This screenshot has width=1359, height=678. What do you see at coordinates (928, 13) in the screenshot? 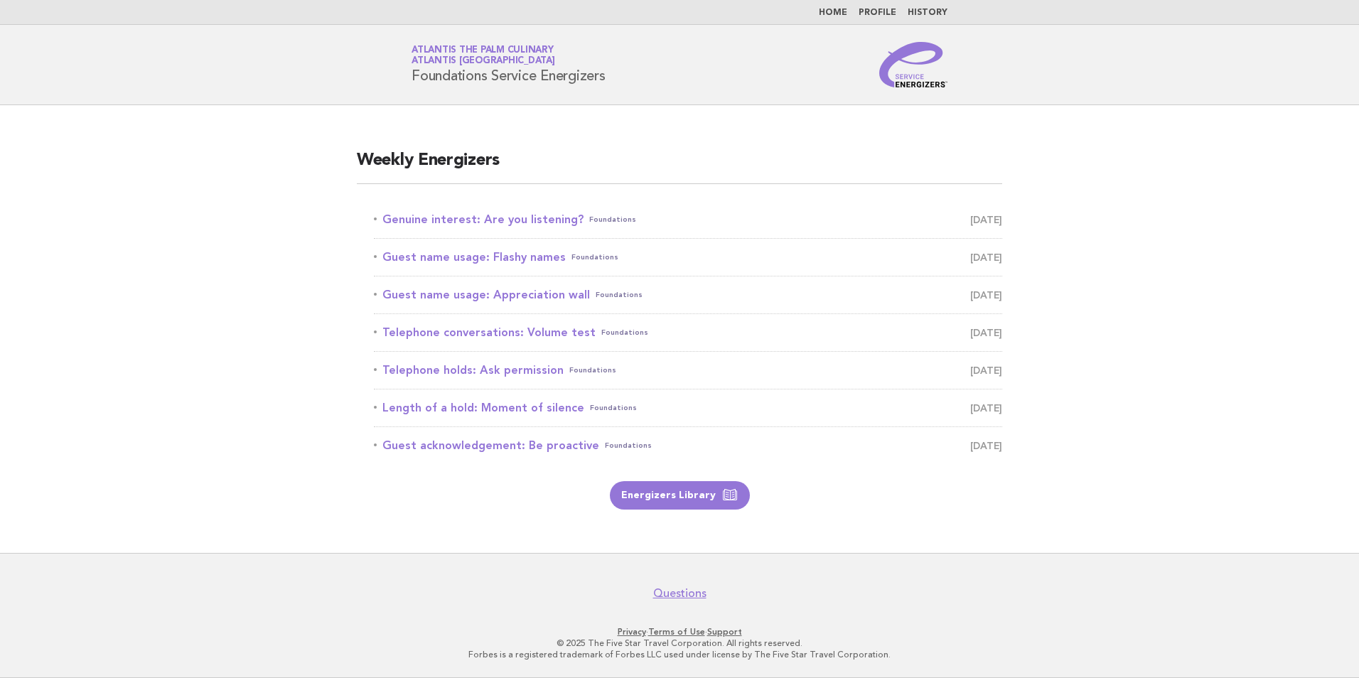
I see `a: History` at bounding box center [928, 13].